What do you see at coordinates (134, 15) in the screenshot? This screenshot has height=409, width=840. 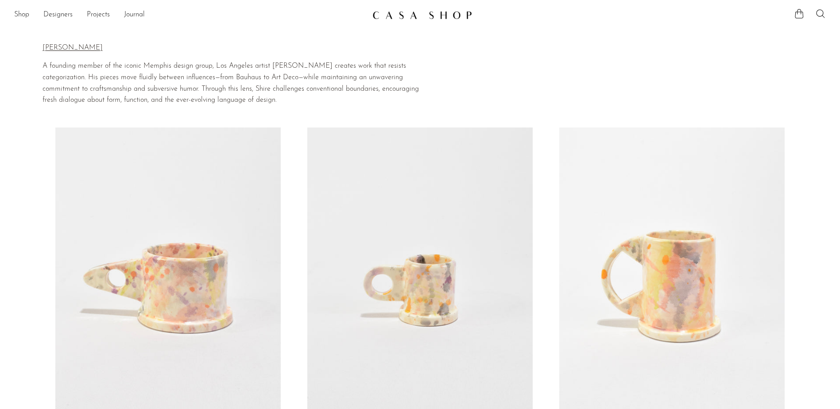 I see `a: Journal` at bounding box center [134, 15].